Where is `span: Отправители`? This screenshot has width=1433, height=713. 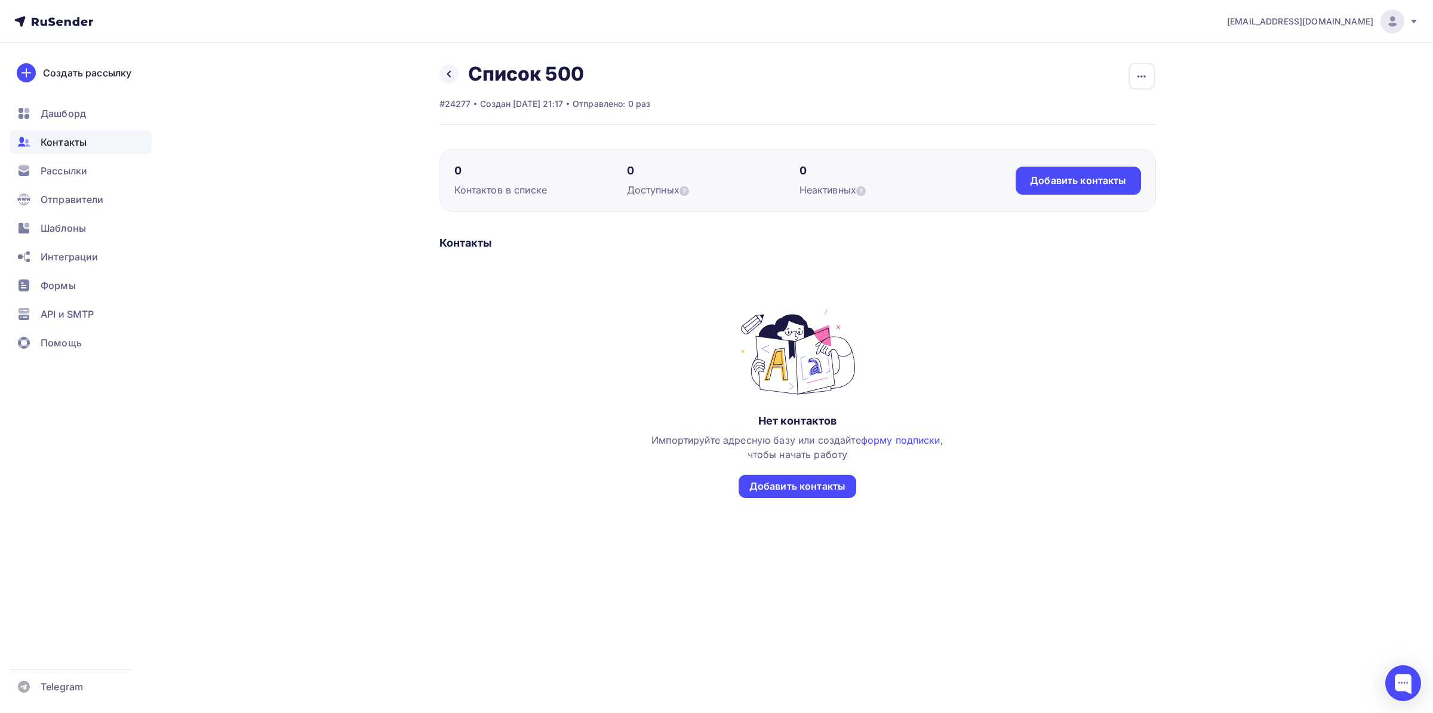
span: Отправители is located at coordinates (72, 199).